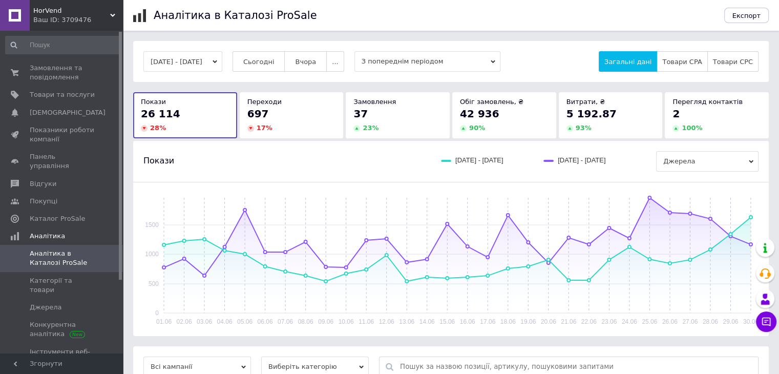 The image size is (779, 374). I want to click on span: Замовлення та повідомлення, so click(62, 73).